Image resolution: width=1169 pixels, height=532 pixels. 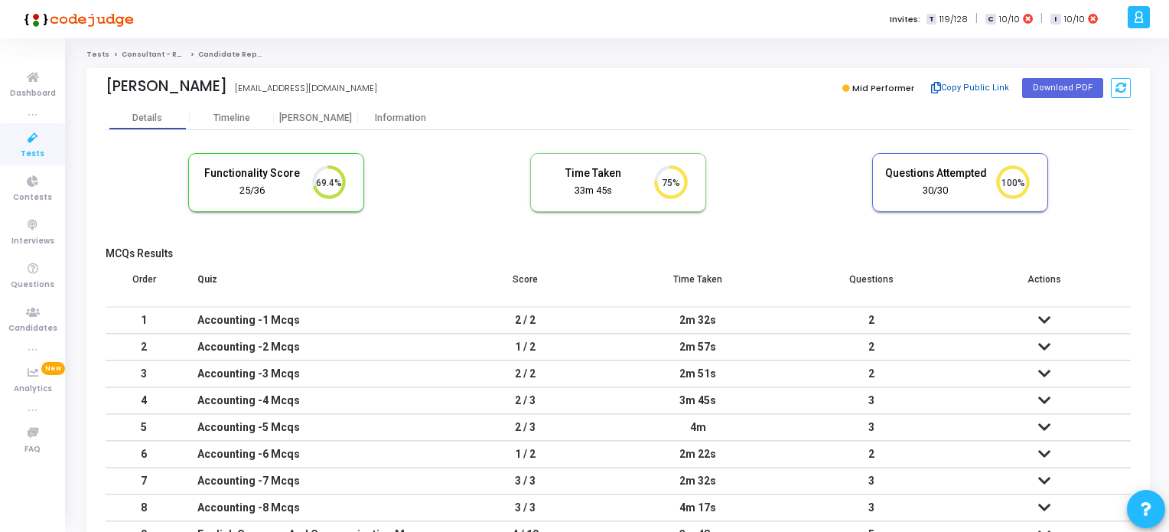 I want to click on th: Actions, so click(x=1045, y=285).